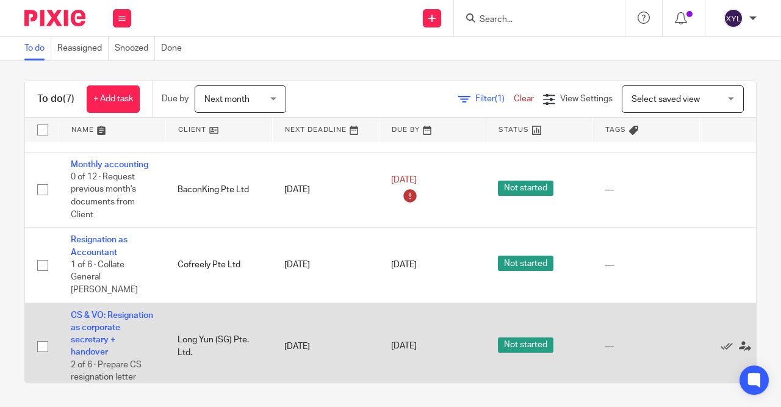 This screenshot has width=781, height=407. I want to click on span: View Settings, so click(586, 99).